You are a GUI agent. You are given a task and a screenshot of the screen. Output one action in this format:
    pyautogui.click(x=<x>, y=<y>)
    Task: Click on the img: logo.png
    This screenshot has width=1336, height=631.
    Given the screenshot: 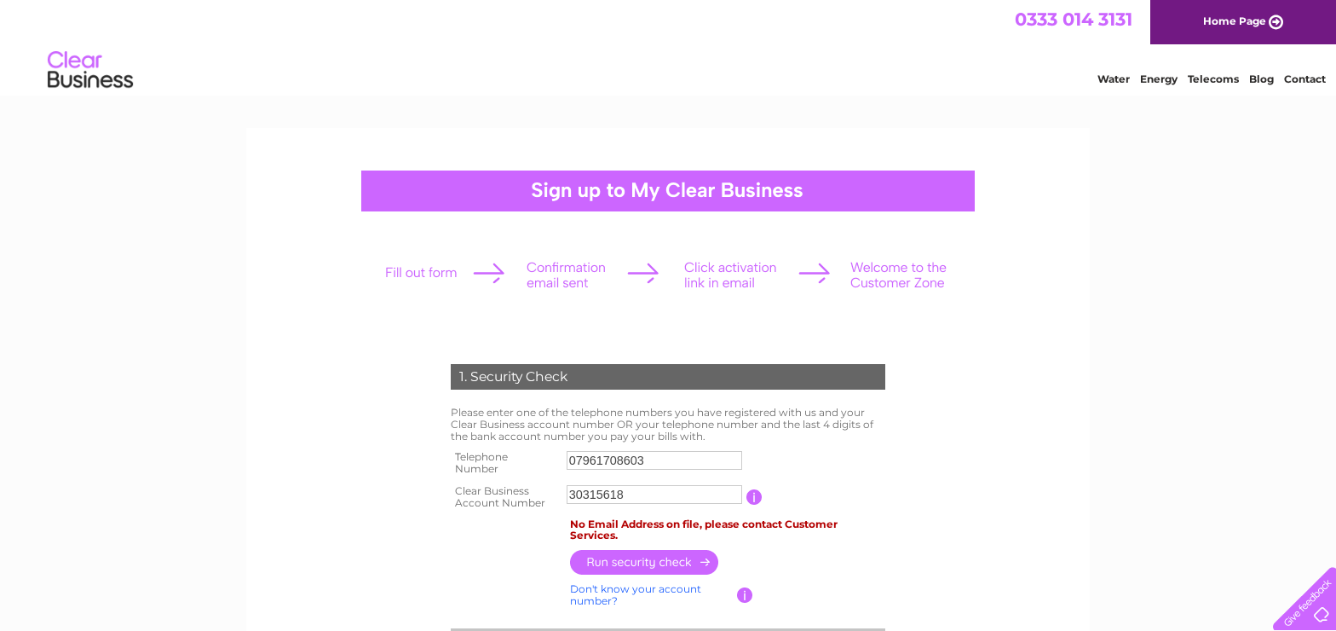 What is the action you would take?
    pyautogui.click(x=90, y=70)
    